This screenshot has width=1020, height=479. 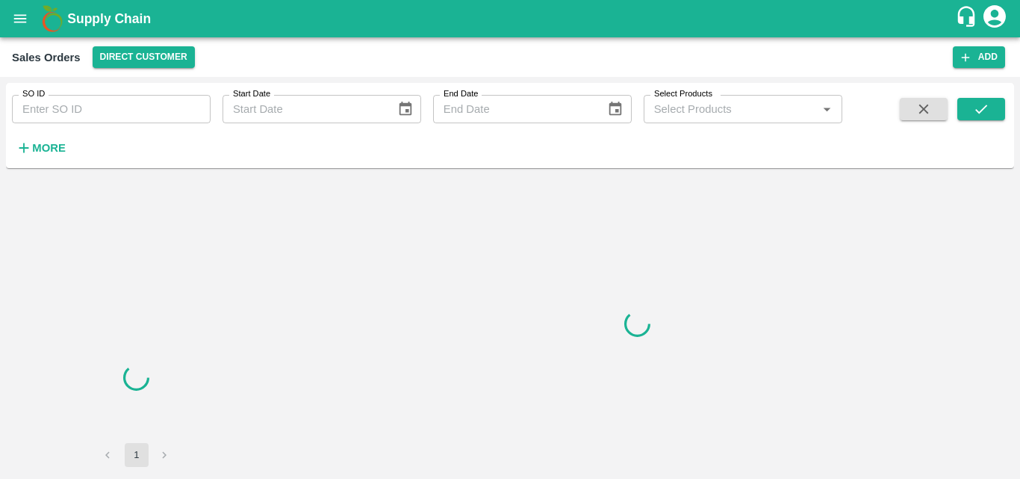 What do you see at coordinates (979, 57) in the screenshot?
I see `button: Add` at bounding box center [979, 57].